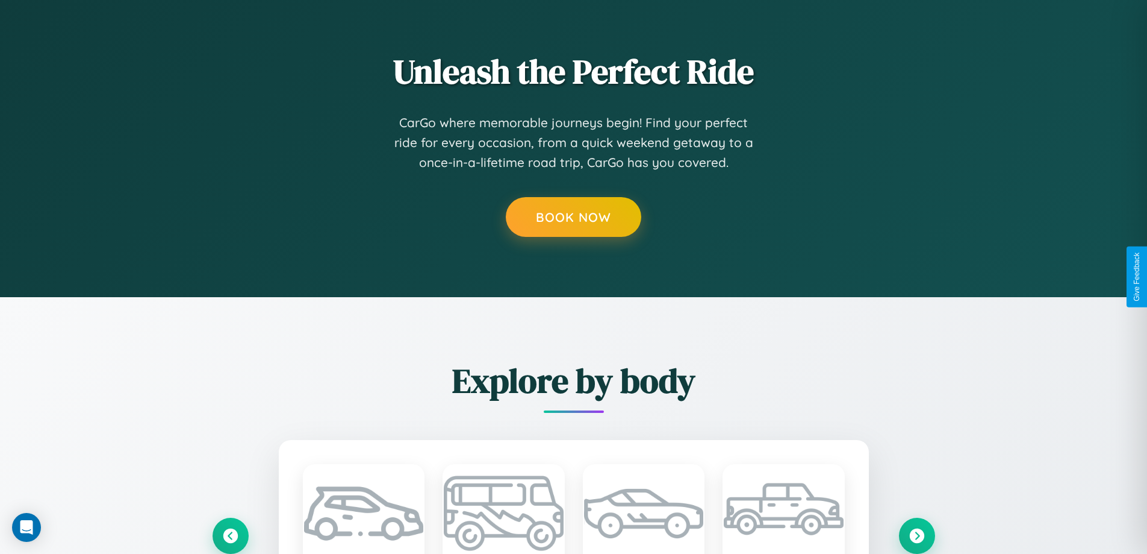 The height and width of the screenshot is (554, 1147). I want to click on p: CarGo where memorable journeys begin! Find your perfect ride for every occasion, from a quick wee..., so click(574, 143).